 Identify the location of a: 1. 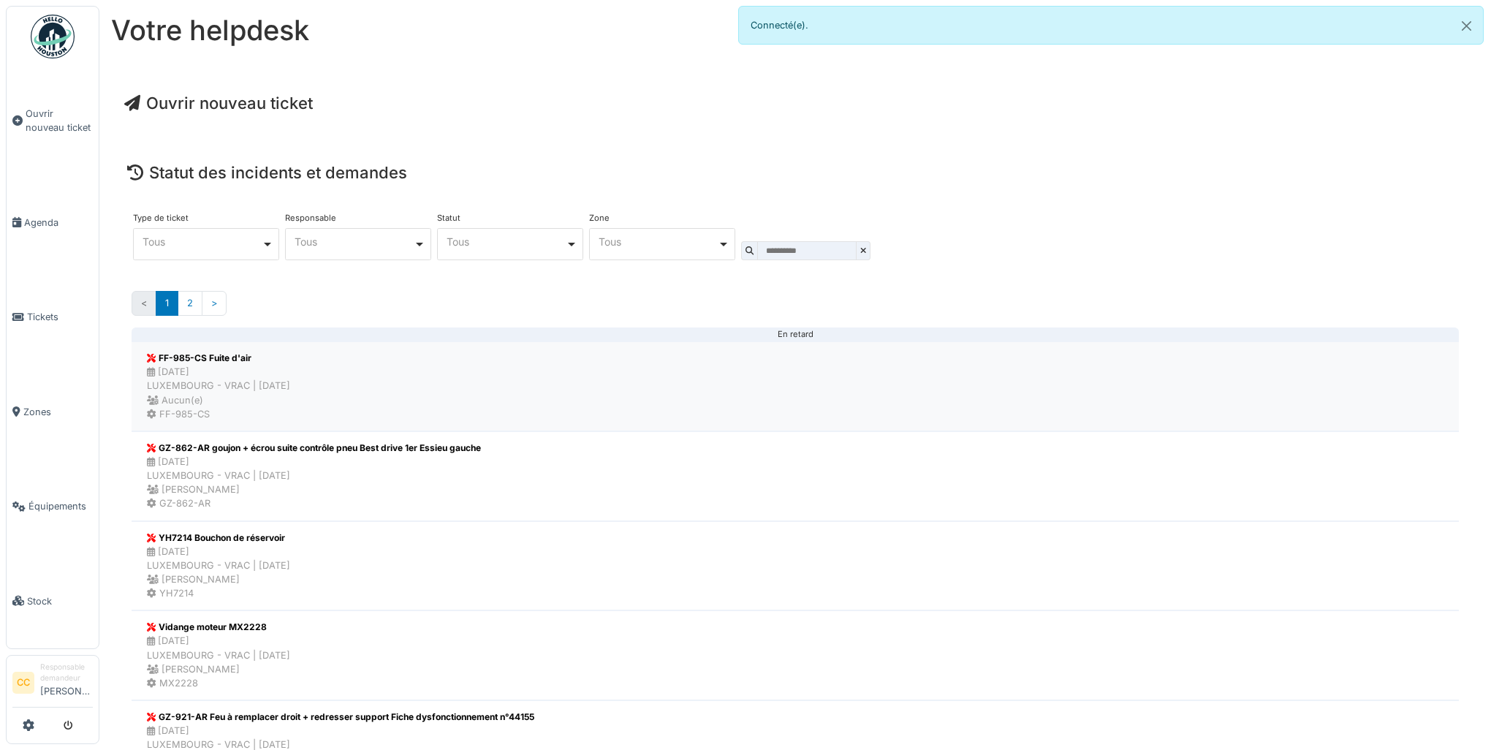
(167, 303).